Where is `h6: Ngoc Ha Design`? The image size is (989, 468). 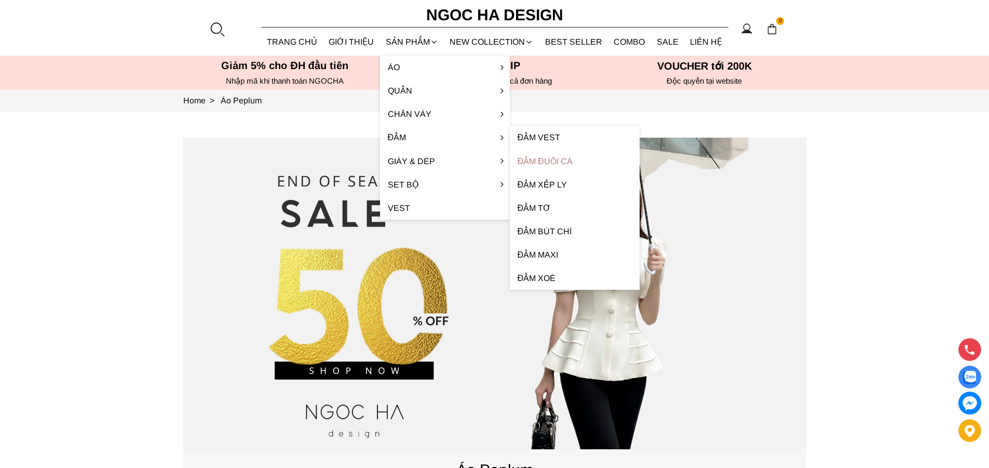 h6: Ngoc Ha Design is located at coordinates (495, 15).